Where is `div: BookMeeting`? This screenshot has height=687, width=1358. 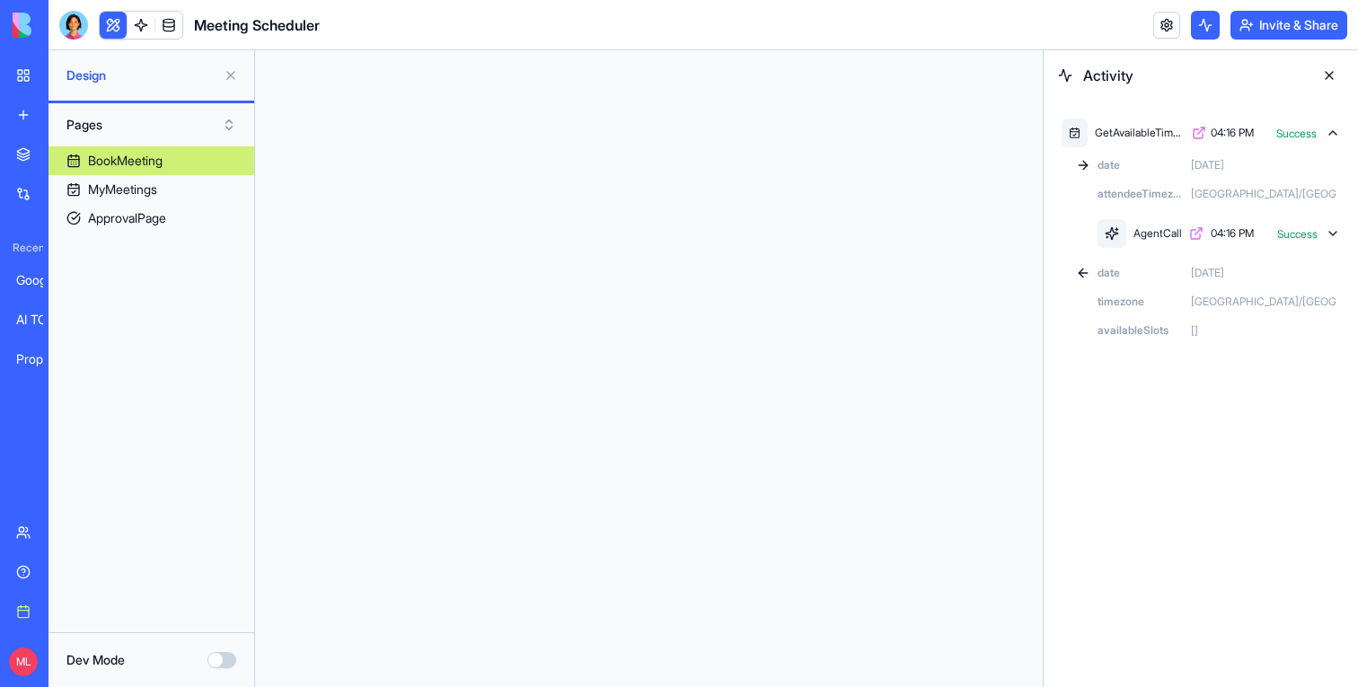 div: BookMeeting is located at coordinates (125, 161).